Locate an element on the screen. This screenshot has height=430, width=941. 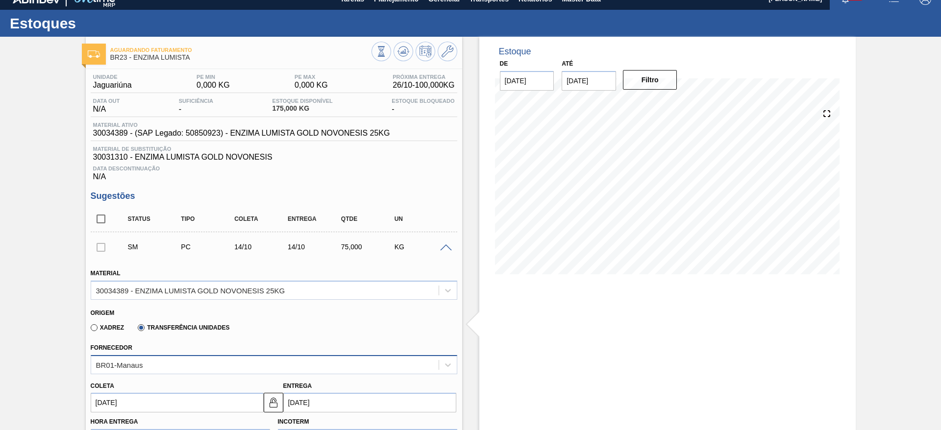
div: BR01-Manaus is located at coordinates (120, 365).